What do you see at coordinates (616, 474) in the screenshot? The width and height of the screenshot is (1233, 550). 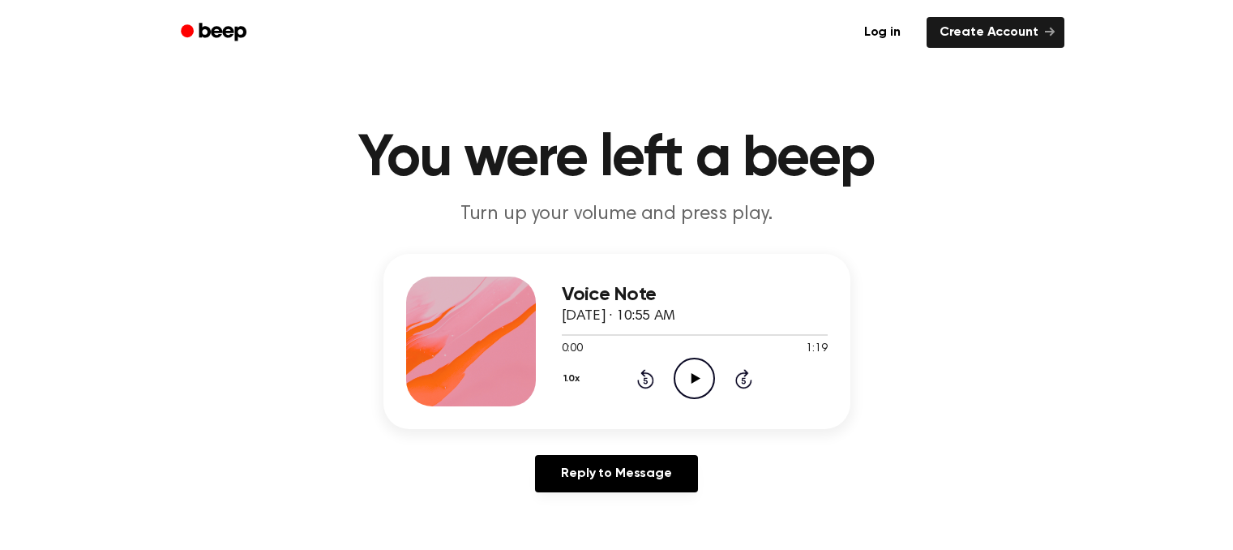 I see `a: Reply to Message` at bounding box center [616, 474].